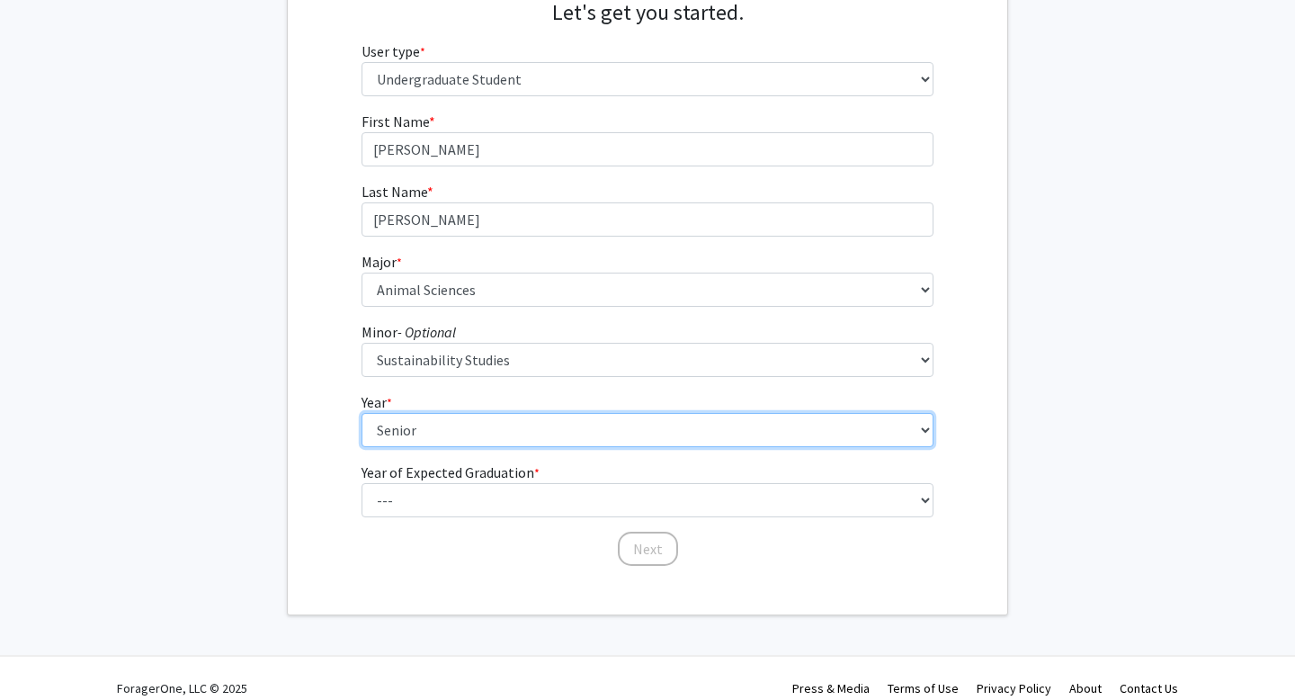 The width and height of the screenshot is (1295, 700). What do you see at coordinates (377, 402) in the screenshot?
I see `label: Year` at bounding box center [377, 402].